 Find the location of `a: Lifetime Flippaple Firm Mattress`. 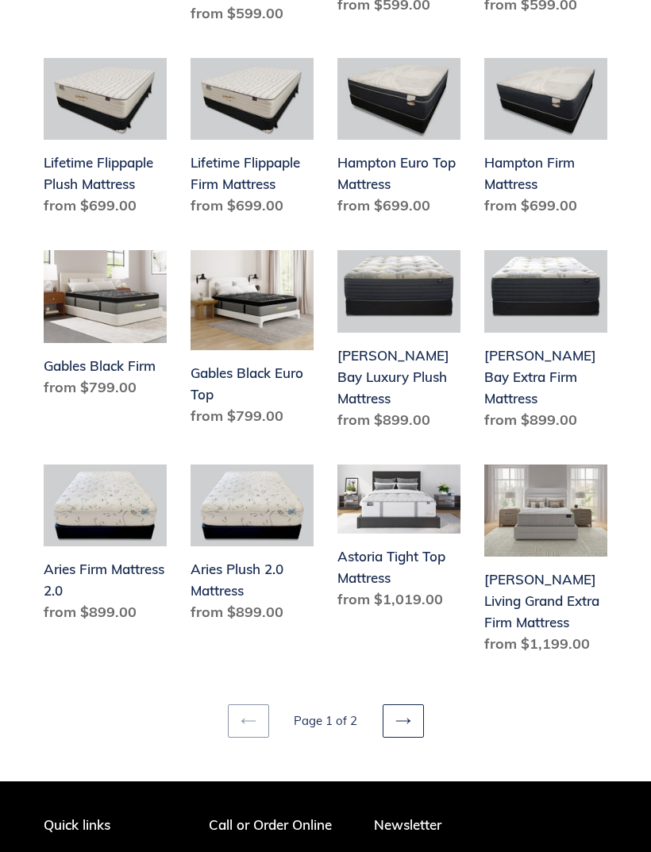

a: Lifetime Flippaple Firm Mattress is located at coordinates (252, 140).